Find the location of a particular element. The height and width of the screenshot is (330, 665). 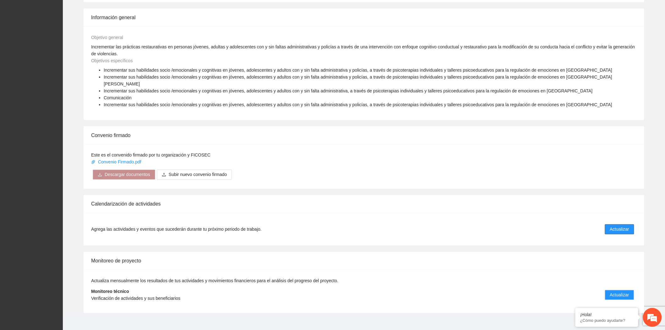

span: download is located at coordinates (100, 175).